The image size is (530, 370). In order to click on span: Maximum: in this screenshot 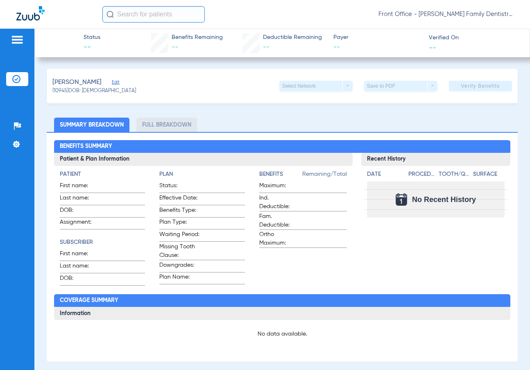, I will do `click(279, 187)`.